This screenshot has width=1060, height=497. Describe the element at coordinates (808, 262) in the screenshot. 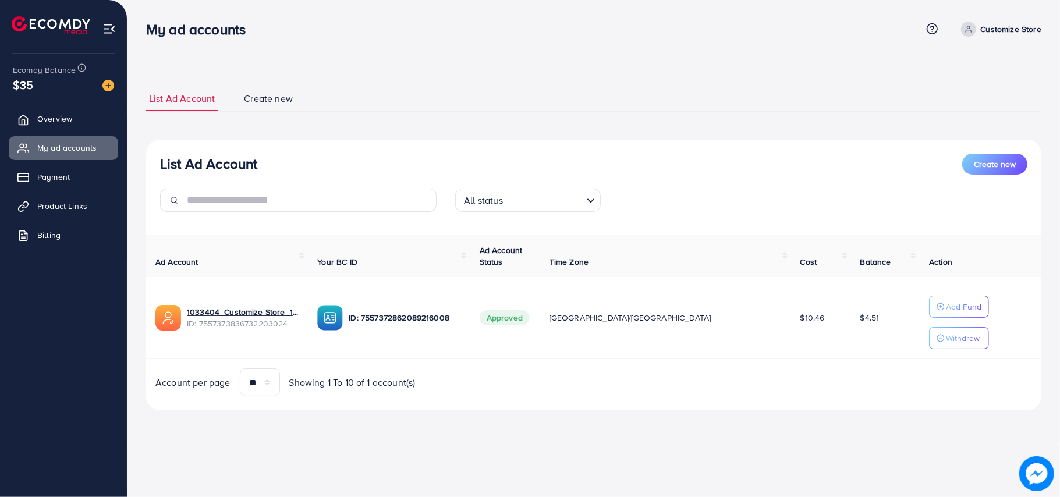

I see `span: Cost` at that location.